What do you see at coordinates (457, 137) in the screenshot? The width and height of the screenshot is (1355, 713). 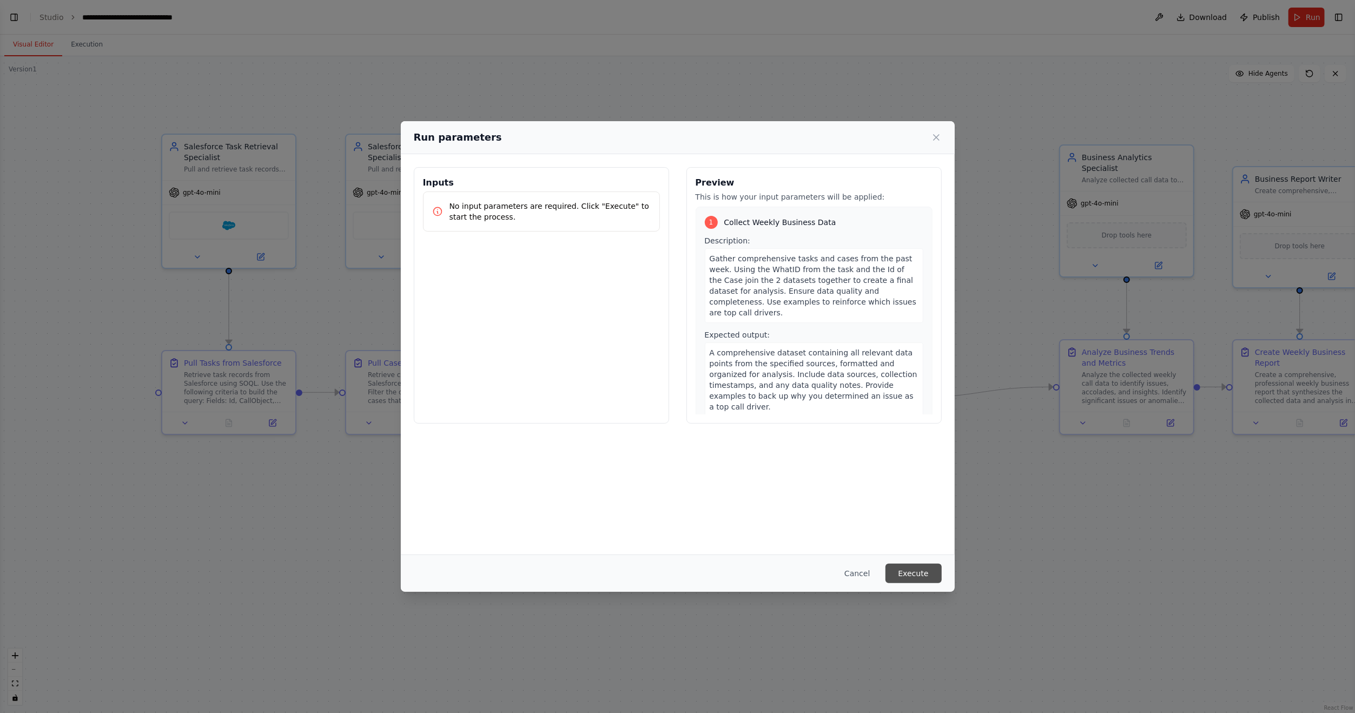 I see `h2: Run parameters` at bounding box center [457, 137].